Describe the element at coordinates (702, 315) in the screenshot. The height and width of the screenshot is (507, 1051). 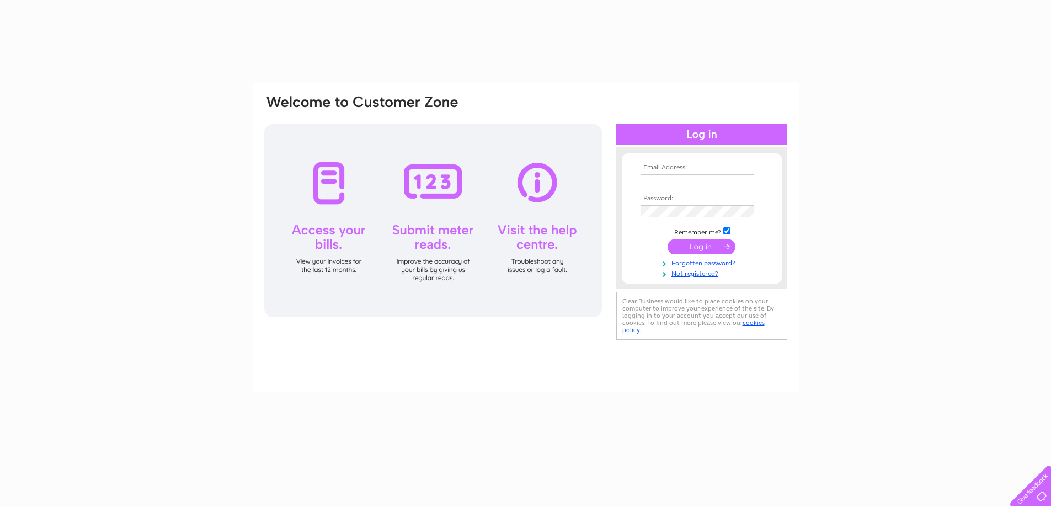
I see `div: Clear Business would like to place cookies on your computer to improve your experience of the sit...` at that location.